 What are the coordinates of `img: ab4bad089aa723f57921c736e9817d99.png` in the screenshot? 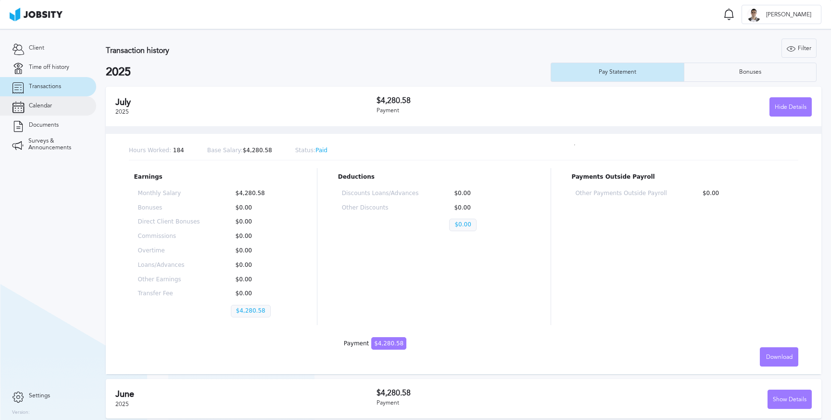 It's located at (36, 14).